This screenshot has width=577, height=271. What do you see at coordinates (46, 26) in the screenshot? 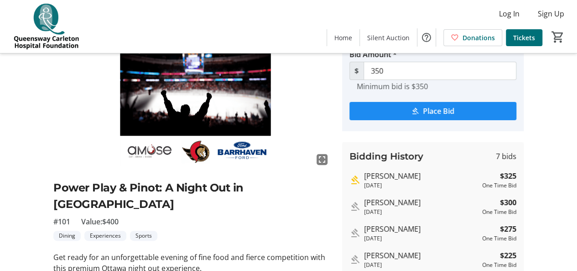
I see `img: QCH Foundation's Logo` at bounding box center [46, 26].